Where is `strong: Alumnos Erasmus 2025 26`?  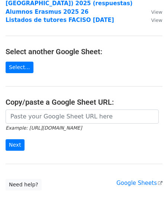
strong: Alumnos Erasmus 2025 26 is located at coordinates (47, 12).